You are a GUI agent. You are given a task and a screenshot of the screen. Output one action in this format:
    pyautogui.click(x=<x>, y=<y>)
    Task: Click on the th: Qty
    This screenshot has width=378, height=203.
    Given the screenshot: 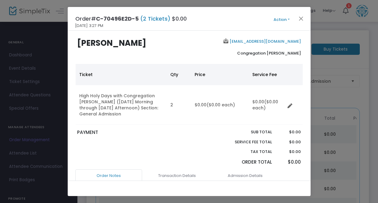 What is the action you would take?
    pyautogui.click(x=179, y=75)
    